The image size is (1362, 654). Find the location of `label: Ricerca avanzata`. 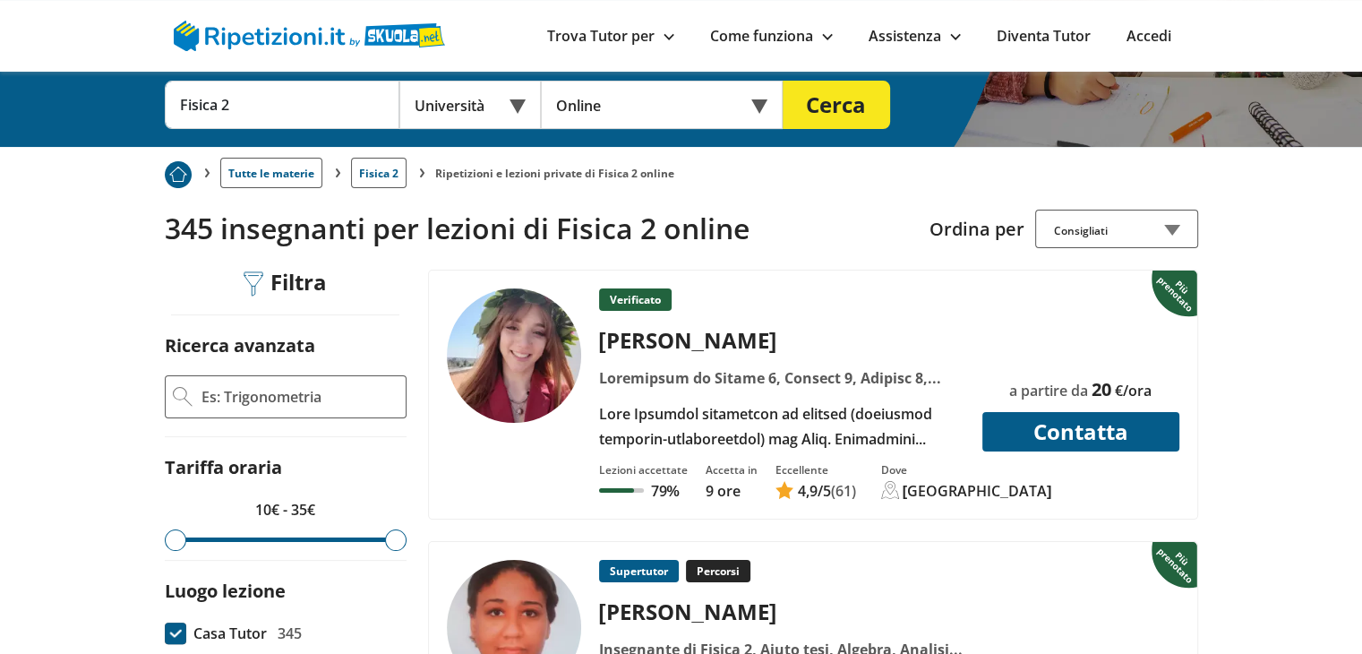

label: Ricerca avanzata is located at coordinates (240, 345).